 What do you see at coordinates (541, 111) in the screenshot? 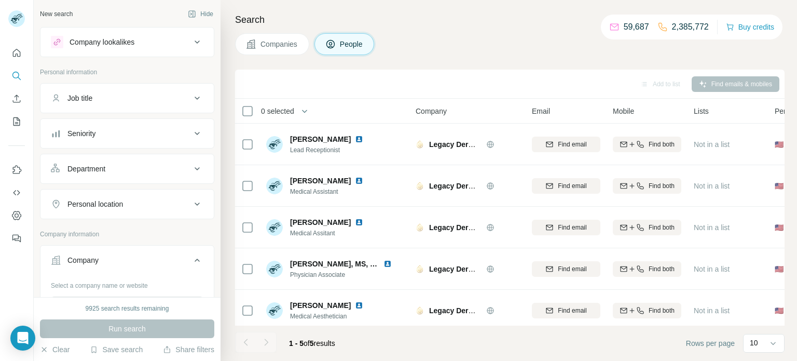
I see `span: Email` at bounding box center [541, 111].